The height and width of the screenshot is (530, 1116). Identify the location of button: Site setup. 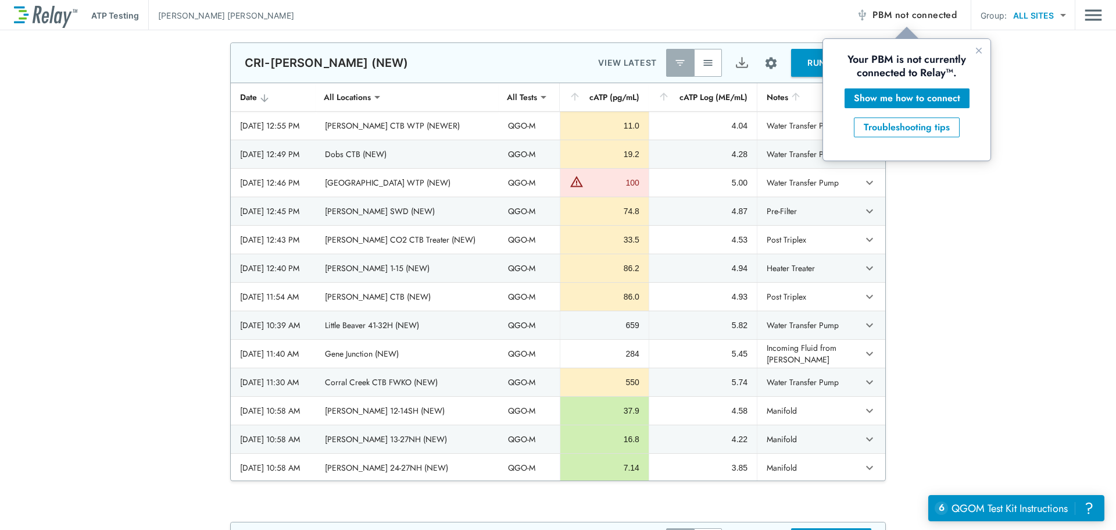
(771, 63).